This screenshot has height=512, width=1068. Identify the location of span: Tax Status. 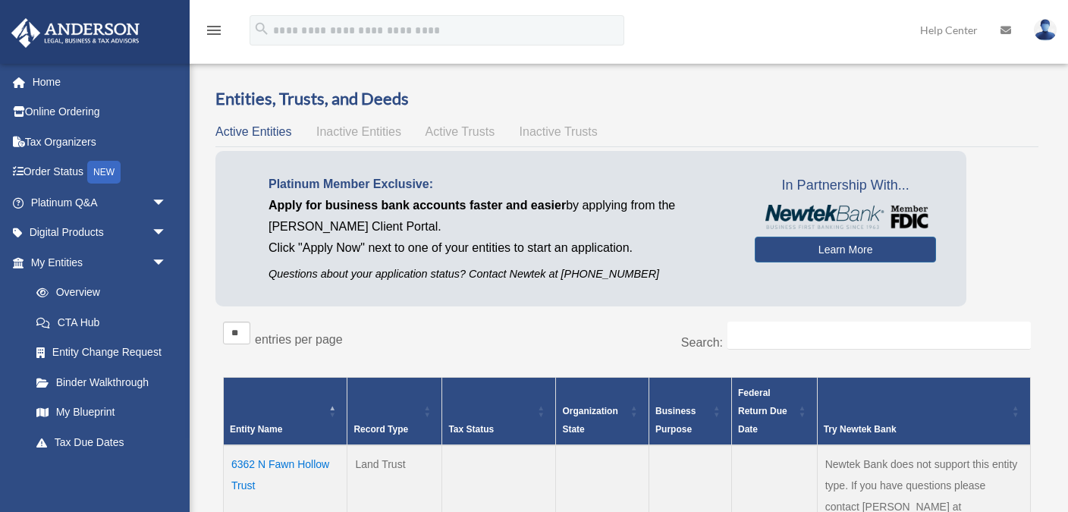
(471, 429).